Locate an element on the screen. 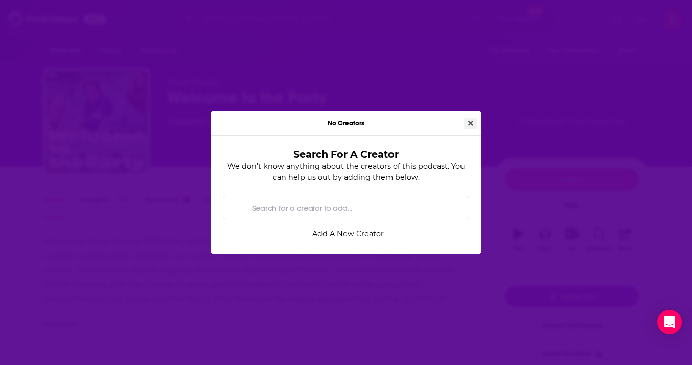 The height and width of the screenshot is (365, 692). div: Search by entity type is located at coordinates (346, 207).